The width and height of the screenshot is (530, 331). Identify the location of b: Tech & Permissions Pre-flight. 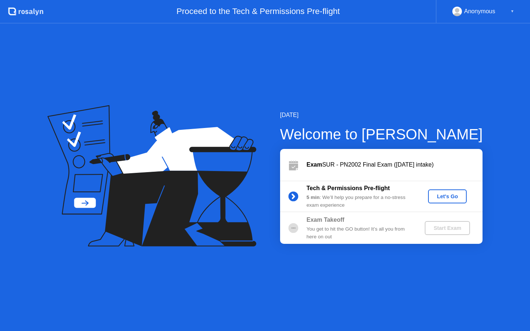
(348, 188).